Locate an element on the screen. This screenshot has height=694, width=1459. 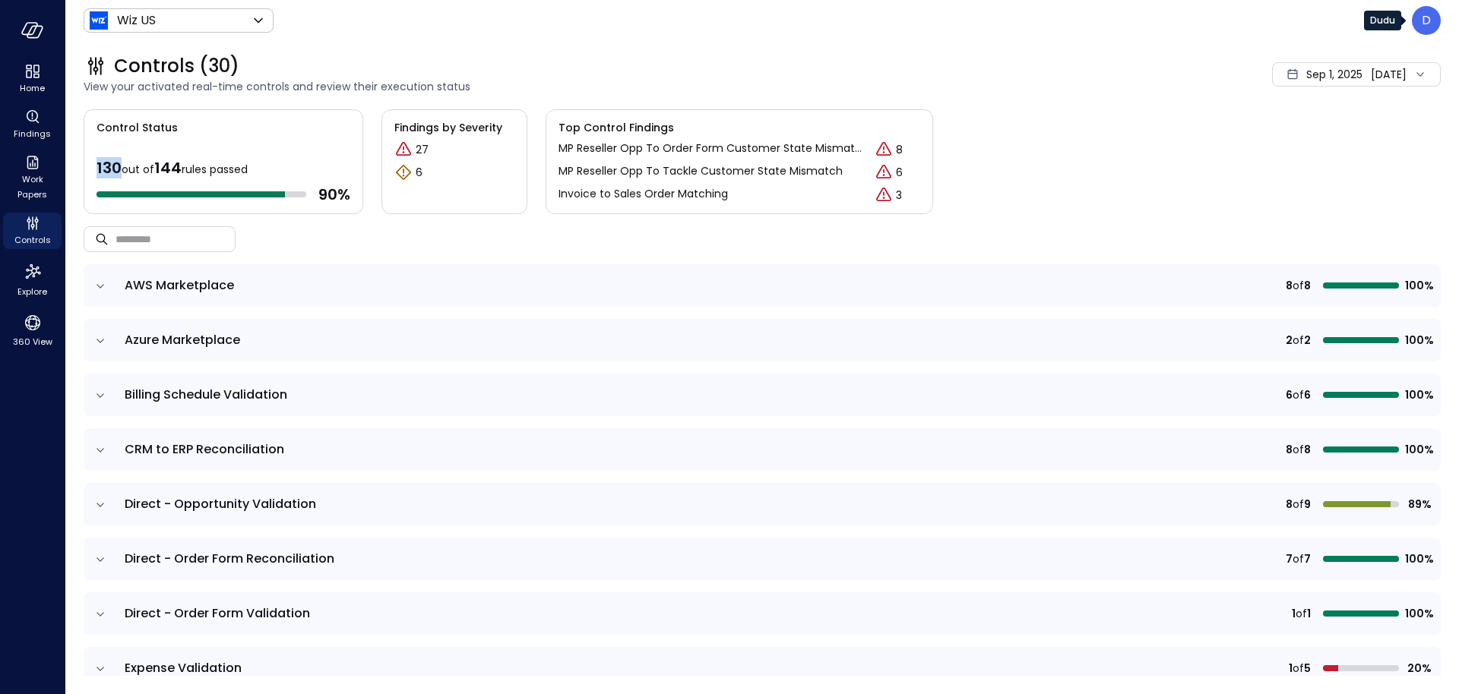
span: Direct - Opportunity Validation is located at coordinates (220, 504).